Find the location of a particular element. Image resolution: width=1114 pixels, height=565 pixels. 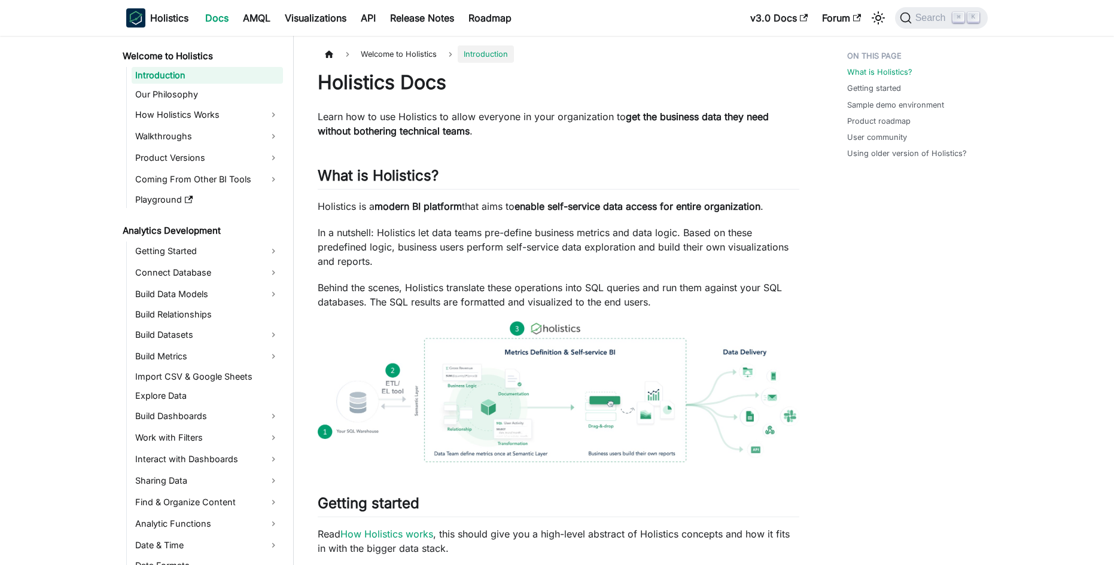

a: Product roadmap is located at coordinates (879, 121).